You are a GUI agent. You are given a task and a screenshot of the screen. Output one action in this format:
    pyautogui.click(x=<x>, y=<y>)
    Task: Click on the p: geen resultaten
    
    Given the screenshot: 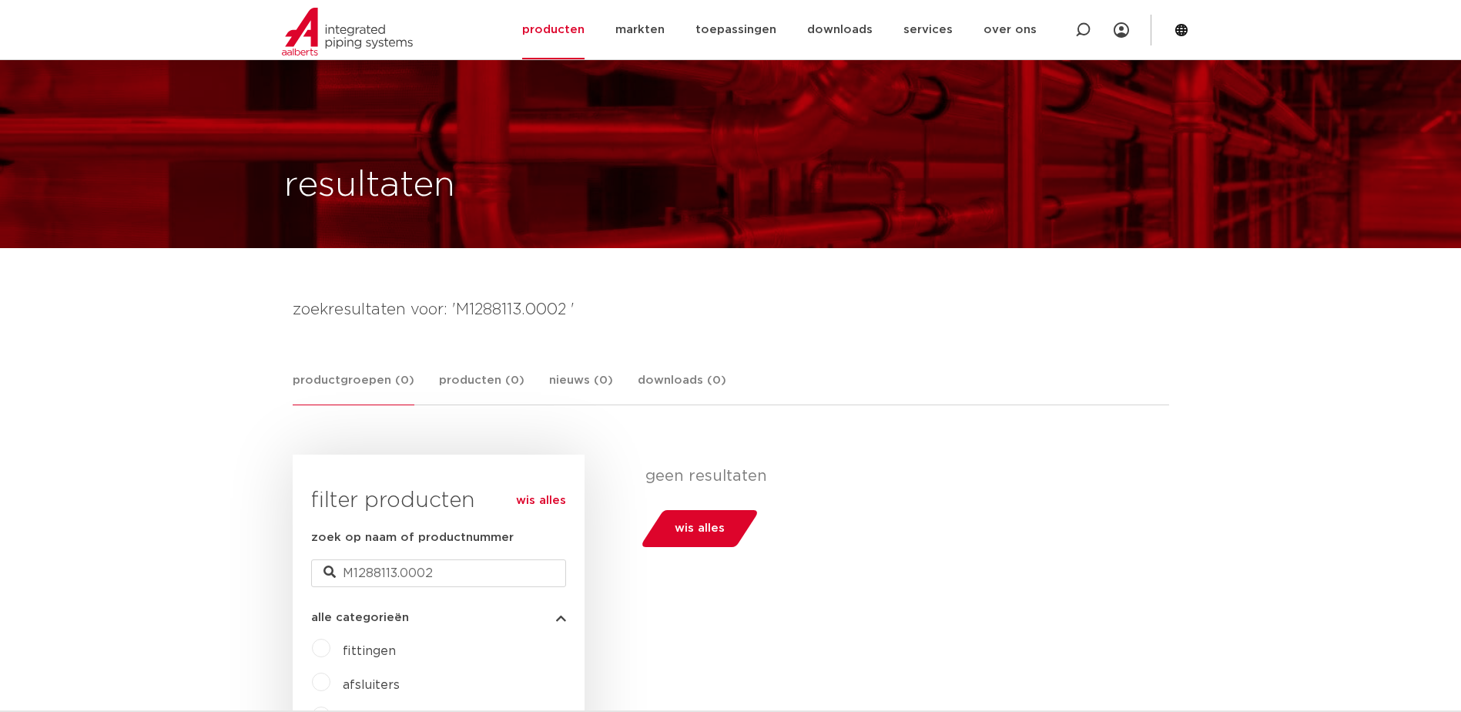 What is the action you would take?
    pyautogui.click(x=901, y=476)
    